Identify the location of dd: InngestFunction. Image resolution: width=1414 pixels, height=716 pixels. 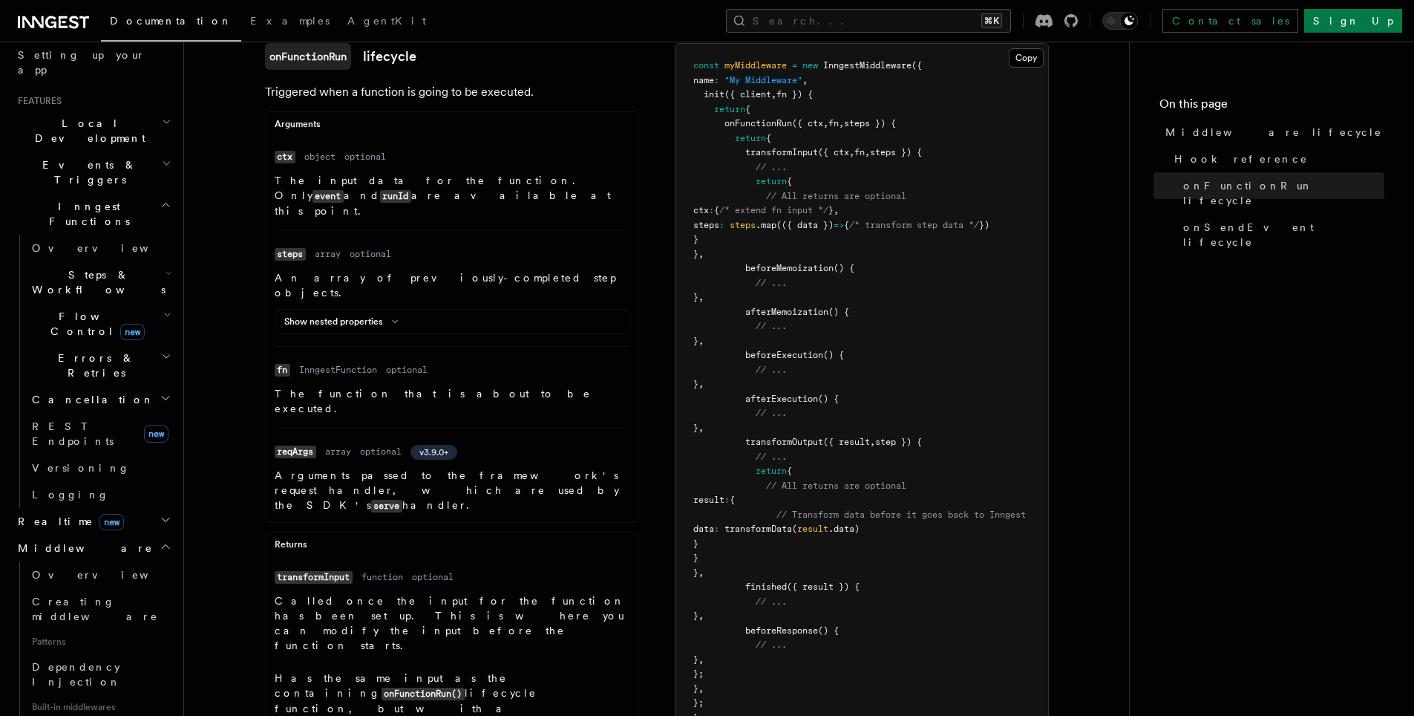
(338, 370).